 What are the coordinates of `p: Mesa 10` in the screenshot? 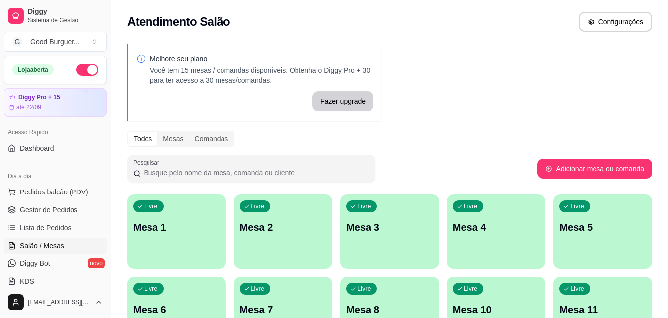 It's located at (496, 310).